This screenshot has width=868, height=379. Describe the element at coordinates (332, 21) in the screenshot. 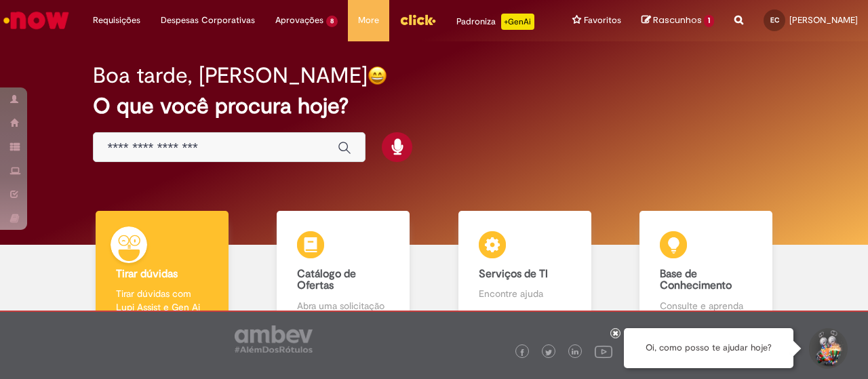

I see `span: 8` at that location.